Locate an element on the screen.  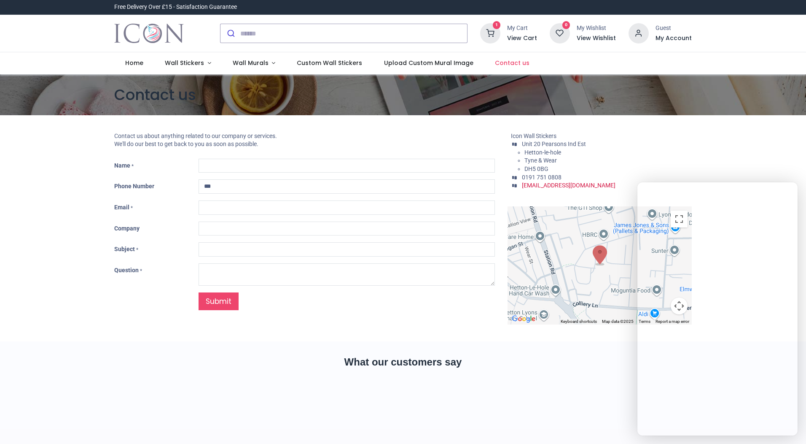
h6: View Cart is located at coordinates (522, 38).